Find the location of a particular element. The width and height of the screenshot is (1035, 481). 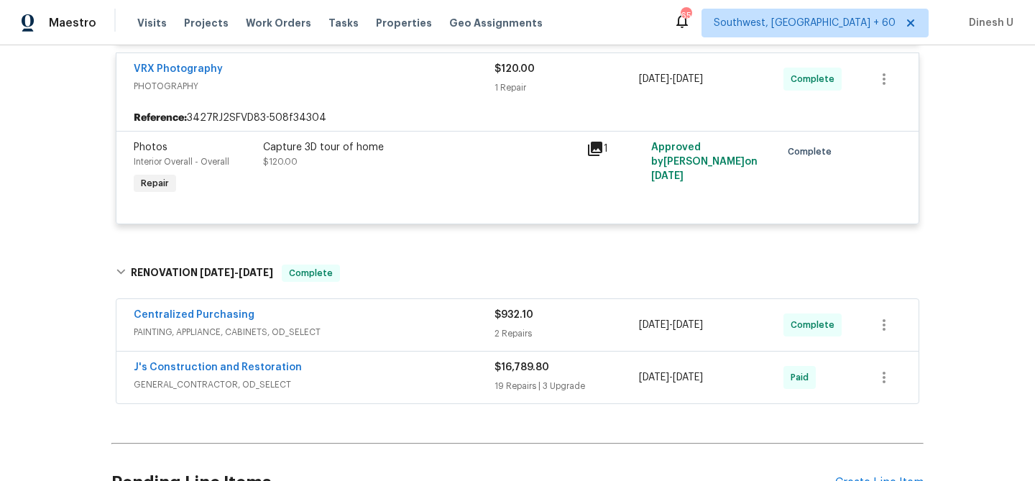

span: Interior Overall - Overall is located at coordinates (181, 162).